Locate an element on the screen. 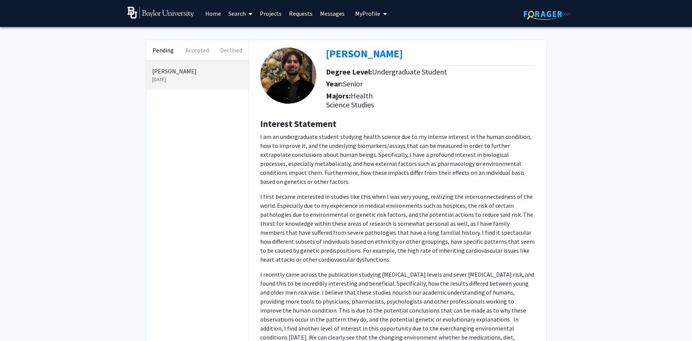 The height and width of the screenshot is (341, 692). a: Search is located at coordinates (240, 13).